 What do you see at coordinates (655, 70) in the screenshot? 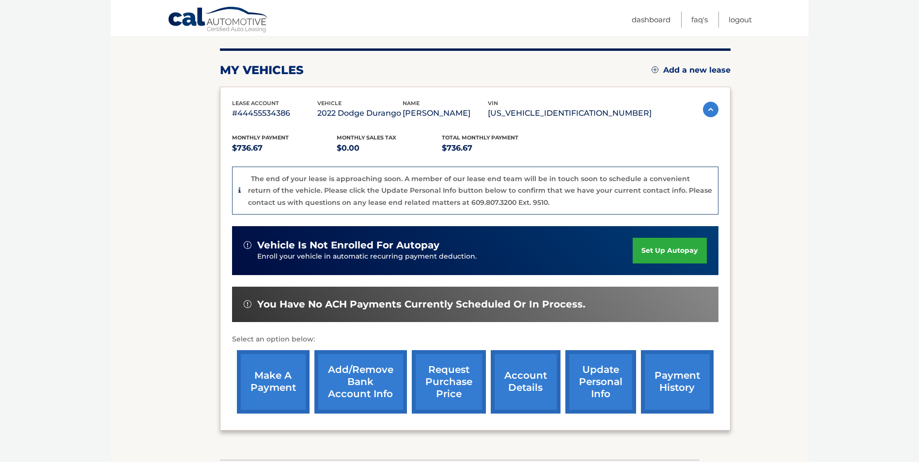
I see `img: add.svg` at bounding box center [655, 70].